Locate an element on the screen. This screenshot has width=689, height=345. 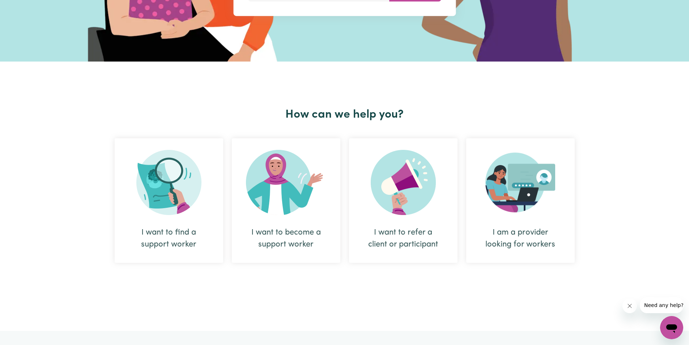
img: Refer is located at coordinates (403, 182).